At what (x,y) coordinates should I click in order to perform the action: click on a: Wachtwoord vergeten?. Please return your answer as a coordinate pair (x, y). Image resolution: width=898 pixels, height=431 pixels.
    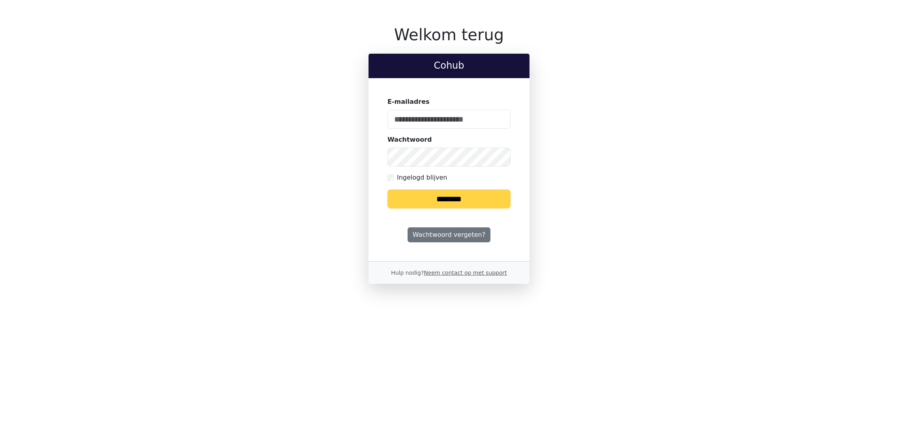
    Looking at the image, I should click on (449, 235).